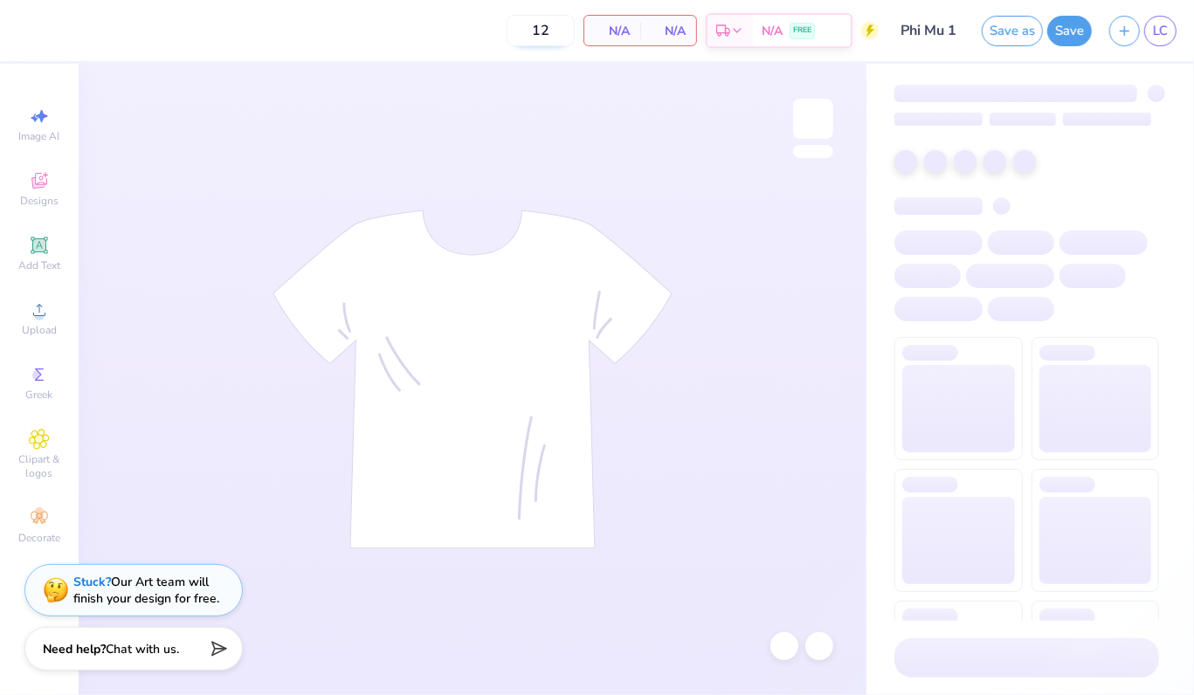  Describe the element at coordinates (1012, 31) in the screenshot. I see `button: Save as` at that location.